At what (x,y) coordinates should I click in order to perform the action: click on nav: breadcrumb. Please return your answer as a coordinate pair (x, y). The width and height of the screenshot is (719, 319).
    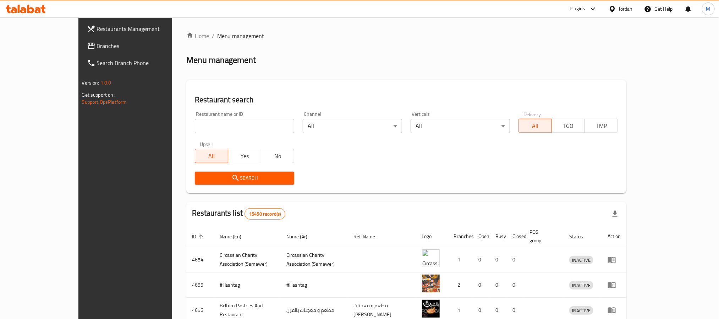
    Looking at the image, I should click on (406, 36).